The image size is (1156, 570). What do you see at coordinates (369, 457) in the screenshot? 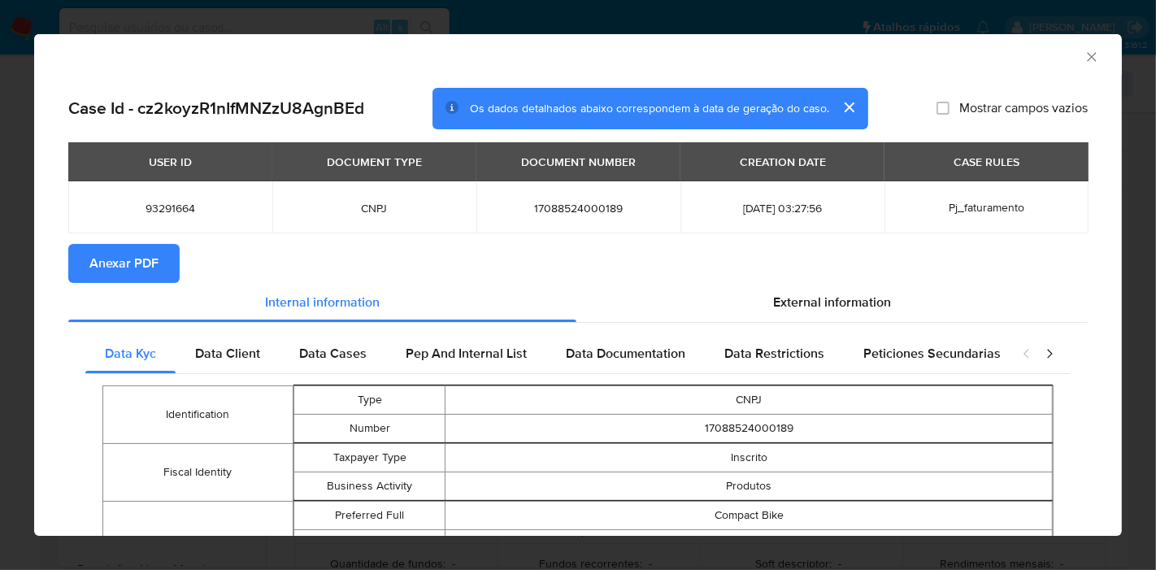
I see `td: Taxpayer Type` at bounding box center [369, 457].